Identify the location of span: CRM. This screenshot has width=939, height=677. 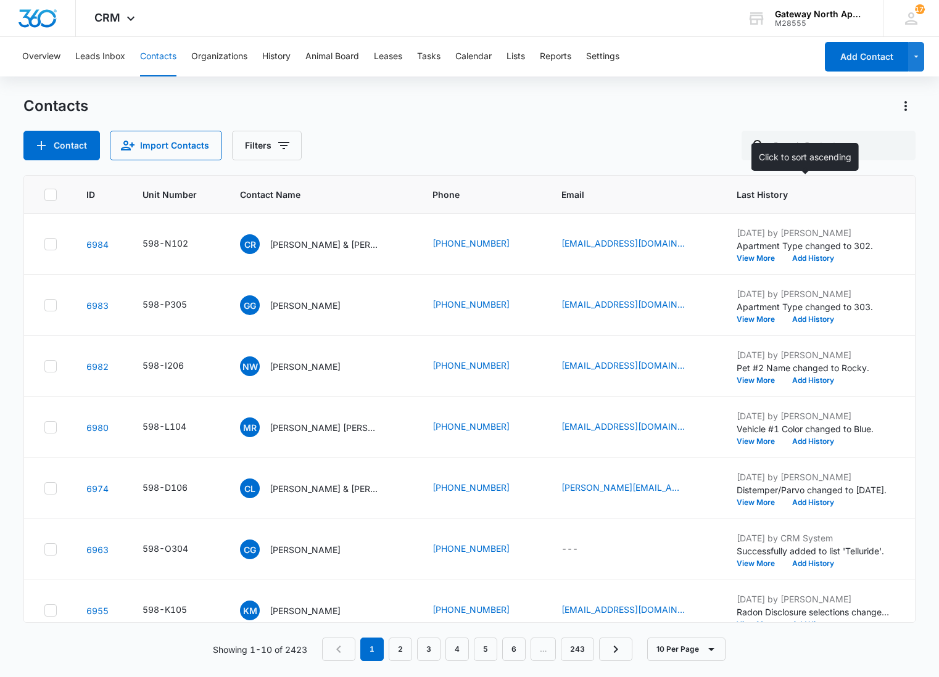
(107, 17).